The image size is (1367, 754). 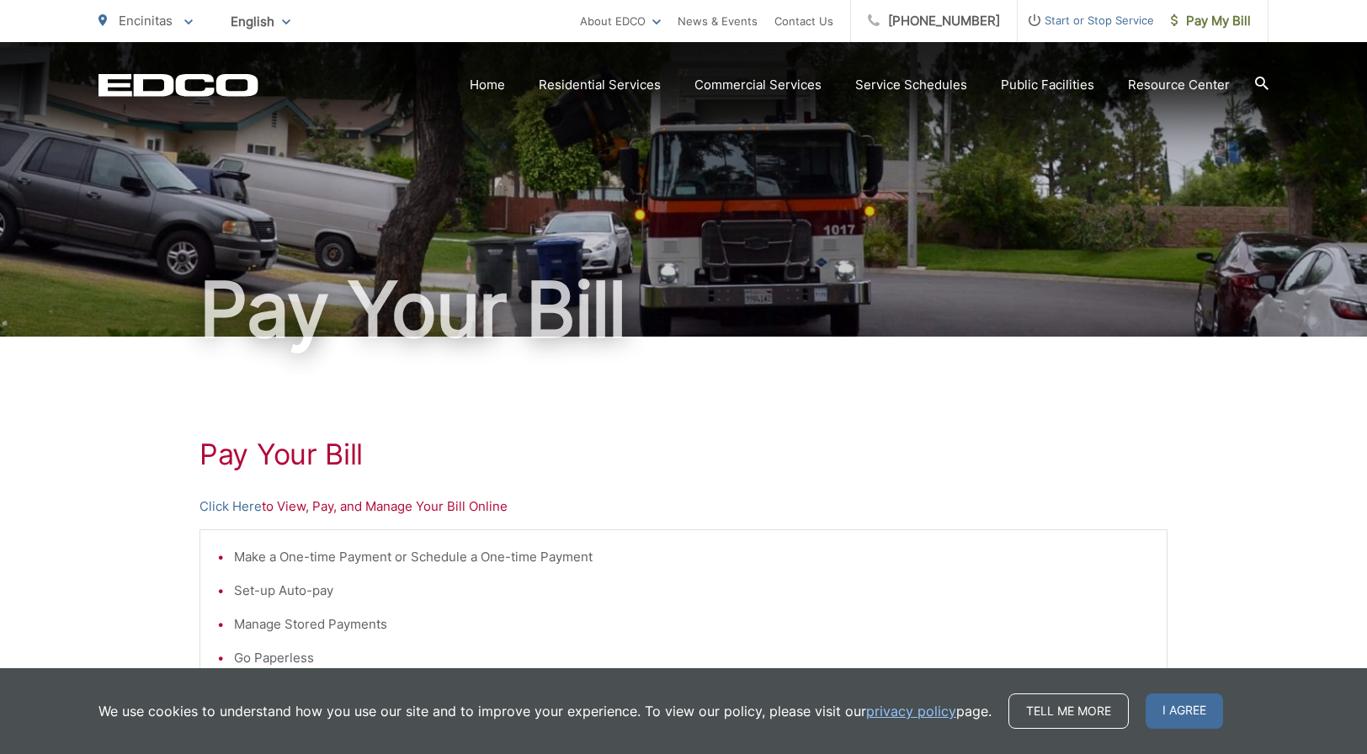 What do you see at coordinates (1210, 21) in the screenshot?
I see `span: Pay My Bill` at bounding box center [1210, 21].